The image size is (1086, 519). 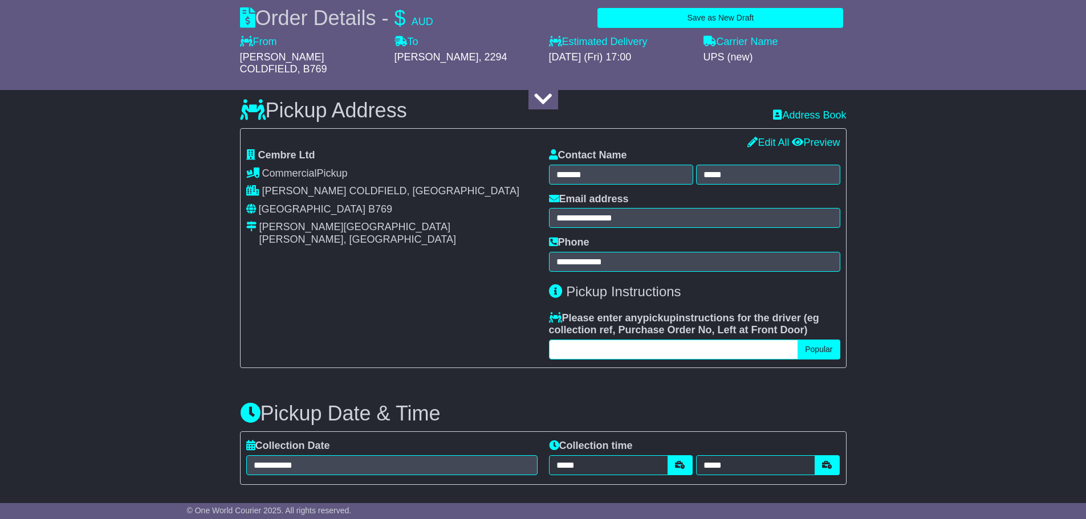 I want to click on label: Carrier Name, so click(x=741, y=42).